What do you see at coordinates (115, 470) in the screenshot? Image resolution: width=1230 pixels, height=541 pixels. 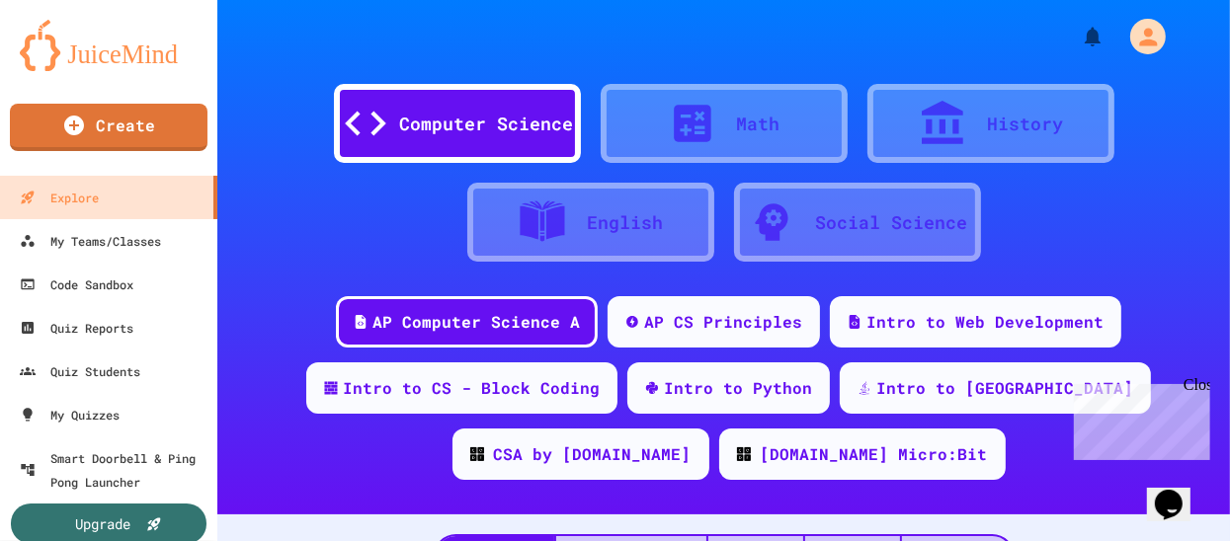 I see `div: Smart Doorbell & Ping Pong Launcher` at bounding box center [115, 470].